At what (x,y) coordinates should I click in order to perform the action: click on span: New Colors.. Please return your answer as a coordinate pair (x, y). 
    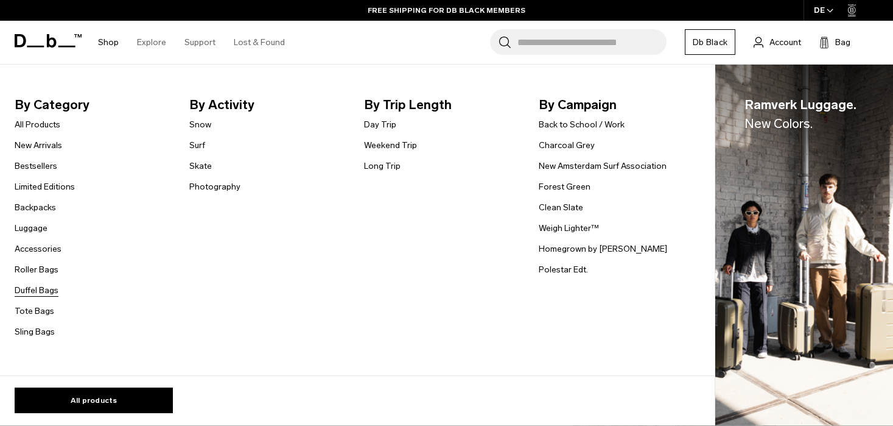
    Looking at the image, I should click on (779, 123).